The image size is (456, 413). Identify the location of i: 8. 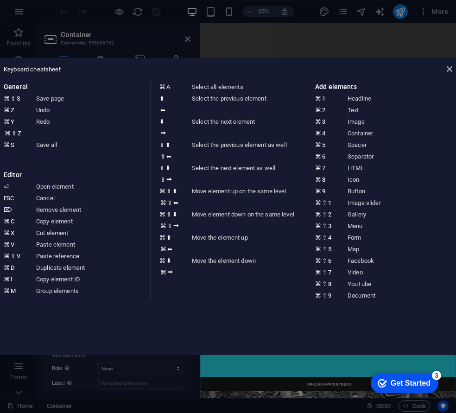
(329, 283).